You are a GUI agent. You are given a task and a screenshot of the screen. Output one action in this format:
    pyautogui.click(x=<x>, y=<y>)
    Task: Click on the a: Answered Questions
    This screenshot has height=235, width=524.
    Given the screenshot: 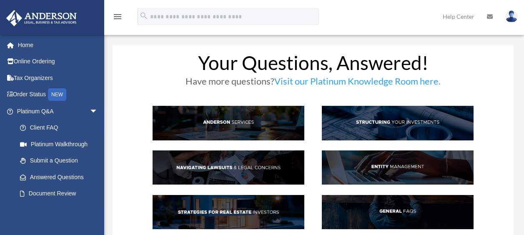 What is the action you would take?
    pyautogui.click(x=61, y=177)
    